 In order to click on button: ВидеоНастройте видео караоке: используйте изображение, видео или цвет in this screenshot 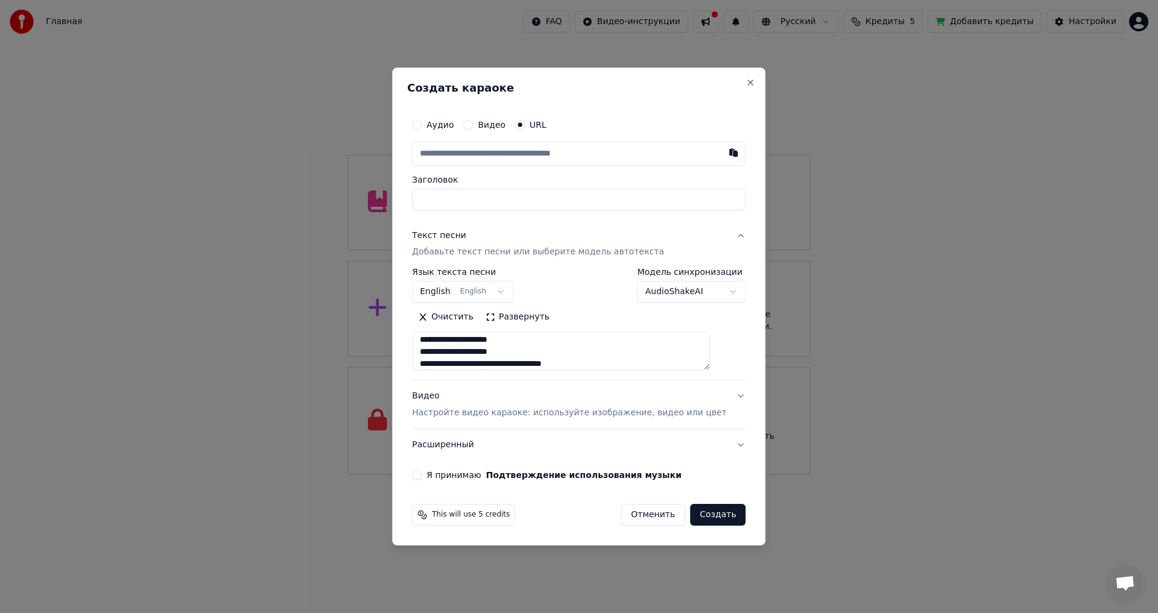, I will do `click(578, 405)`.